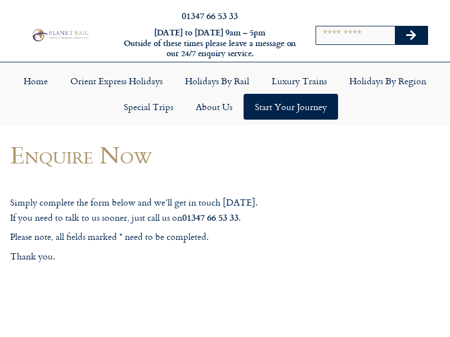 This screenshot has width=450, height=337. Describe the element at coordinates (35, 81) in the screenshot. I see `a: Home` at that location.